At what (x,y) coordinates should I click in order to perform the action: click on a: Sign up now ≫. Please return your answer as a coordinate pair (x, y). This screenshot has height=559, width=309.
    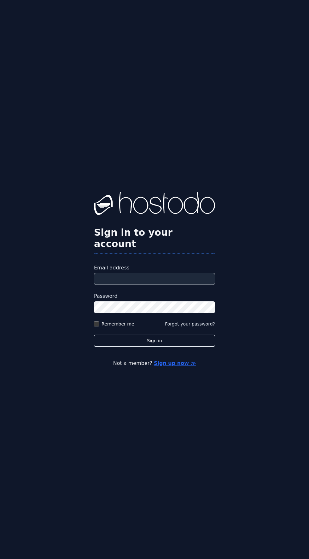
    Looking at the image, I should click on (174, 363).